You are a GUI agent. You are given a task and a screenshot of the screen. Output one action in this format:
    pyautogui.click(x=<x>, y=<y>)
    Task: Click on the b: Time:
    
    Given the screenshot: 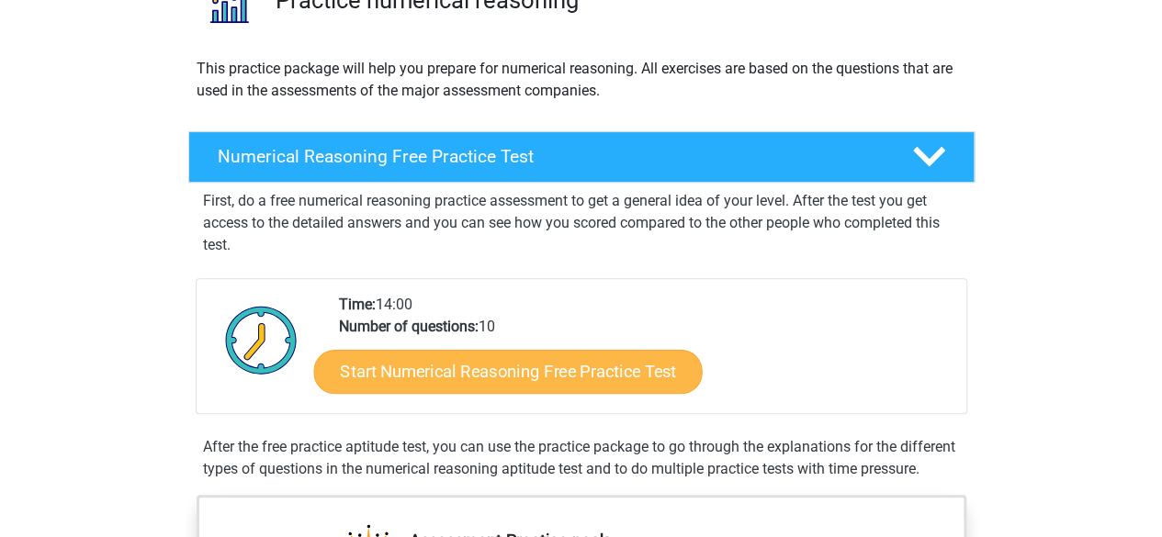 What is the action you would take?
    pyautogui.click(x=357, y=304)
    